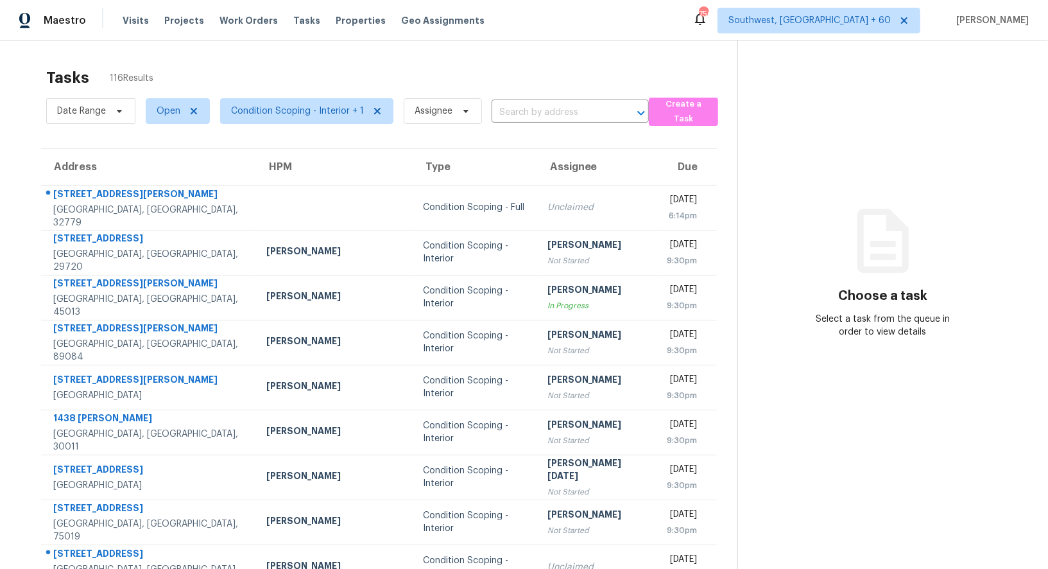 This screenshot has height=569, width=1048. I want to click on h2: Tasks, so click(67, 78).